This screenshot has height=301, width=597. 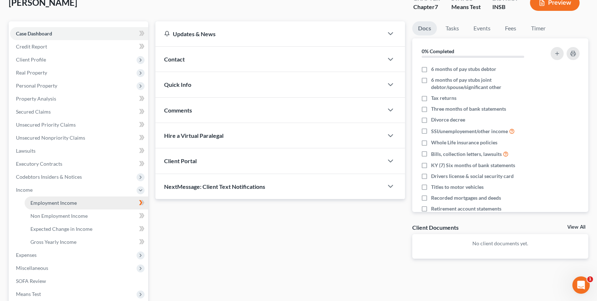 What do you see at coordinates (39, 164) in the screenshot?
I see `span: Executory Contracts` at bounding box center [39, 164].